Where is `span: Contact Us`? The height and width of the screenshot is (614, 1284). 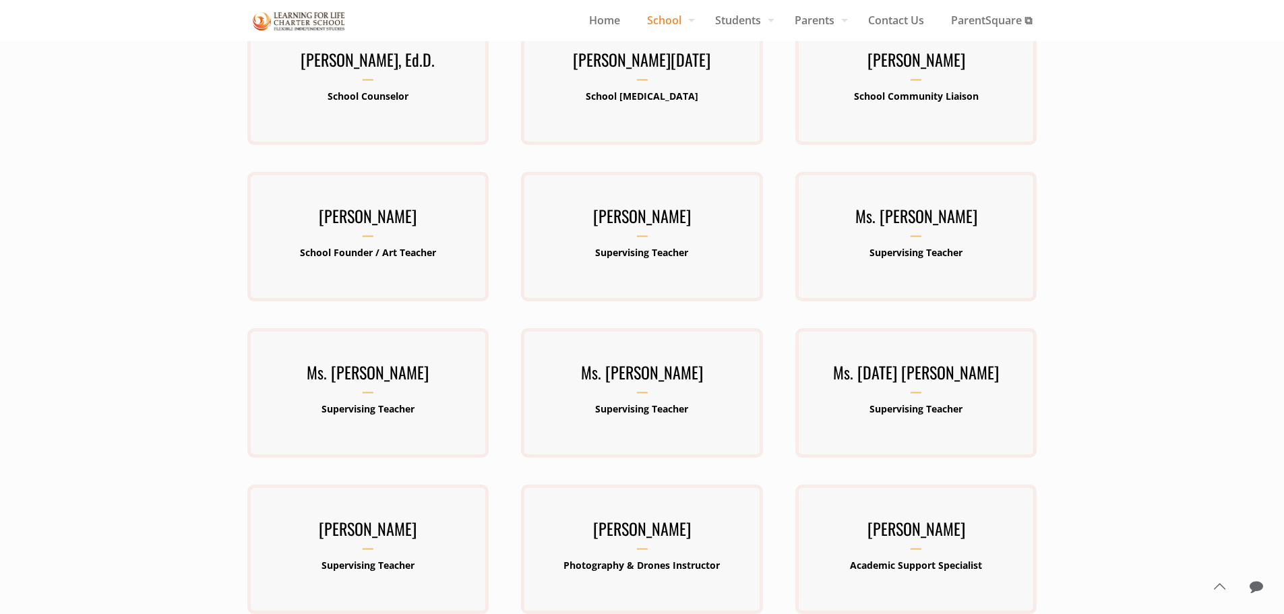 span: Contact Us is located at coordinates (896, 20).